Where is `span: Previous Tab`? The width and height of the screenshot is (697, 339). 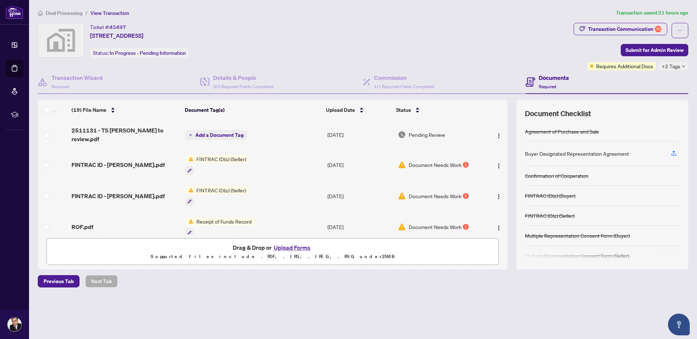
span: Previous Tab is located at coordinates (58, 281).